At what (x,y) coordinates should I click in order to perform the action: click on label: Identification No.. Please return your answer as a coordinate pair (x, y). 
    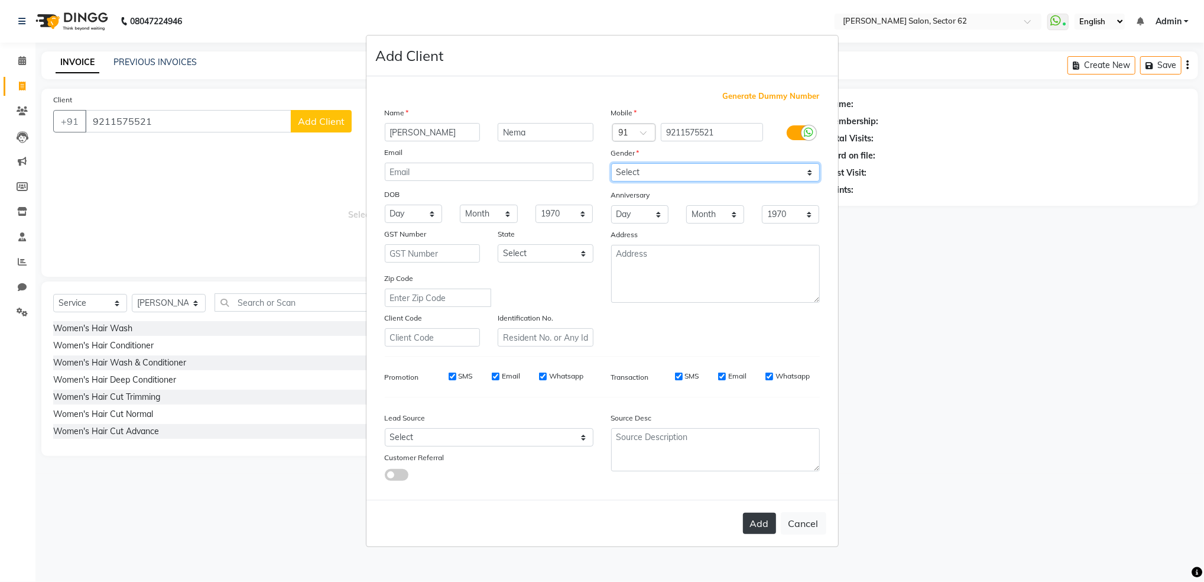
    Looking at the image, I should click on (525, 318).